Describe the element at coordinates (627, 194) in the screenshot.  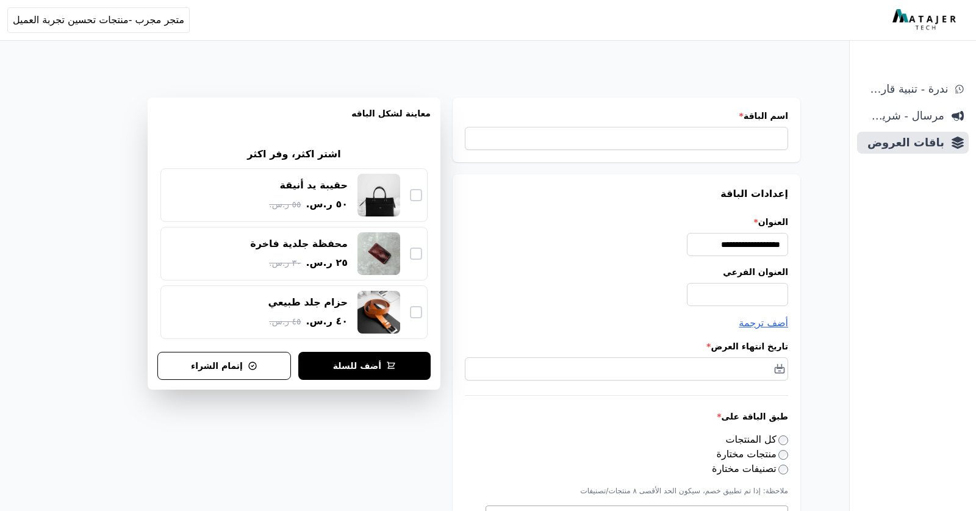
I see `h3: إعدادات الباقة` at that location.